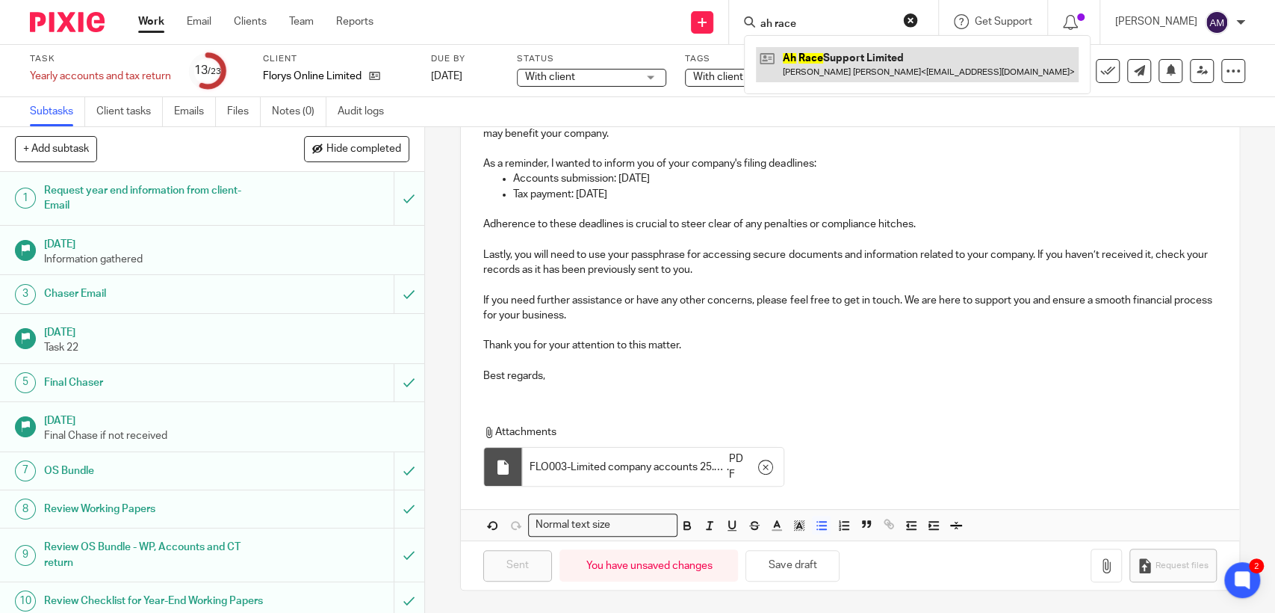 This screenshot has width=1275, height=613. Describe the element at coordinates (849, 224) in the screenshot. I see `p: Adherence to these deadlines is crucial to steer clear of any penalties or compliance hitches.` at that location.